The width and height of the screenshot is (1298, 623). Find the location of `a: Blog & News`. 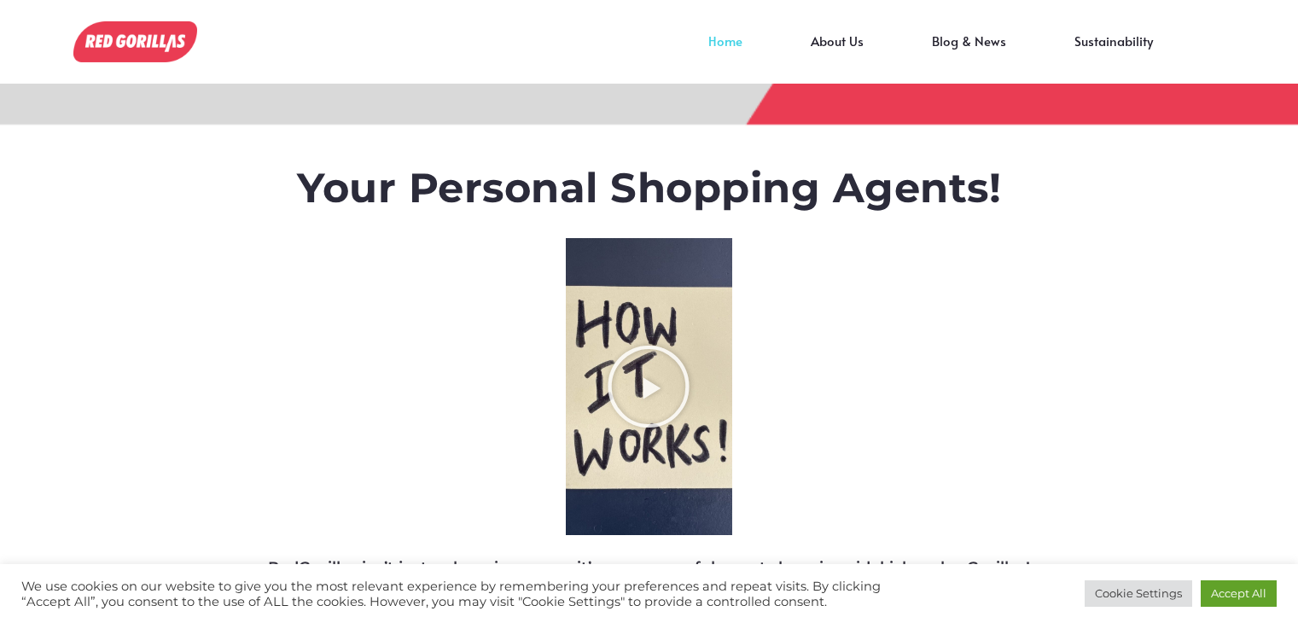

a: Blog & News is located at coordinates (969, 54).